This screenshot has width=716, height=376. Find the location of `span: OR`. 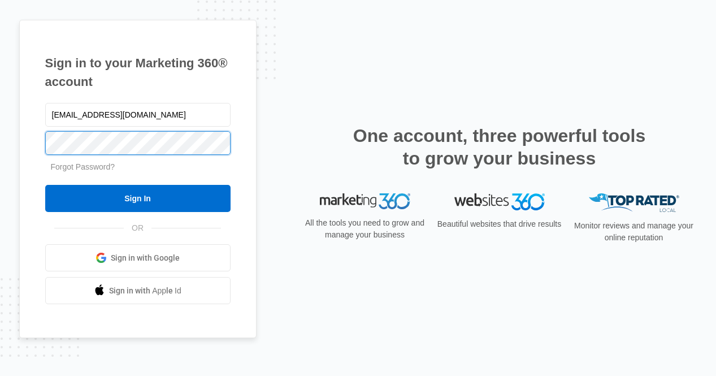

span: OR is located at coordinates (137, 228).